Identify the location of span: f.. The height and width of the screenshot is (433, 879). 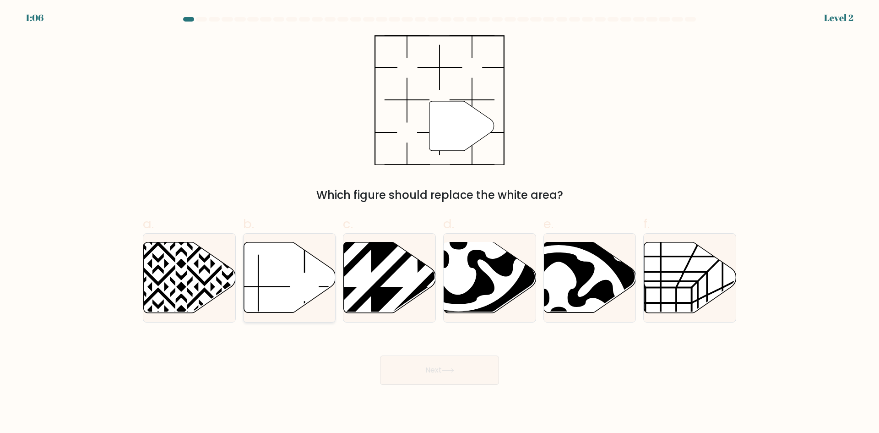
(646, 223).